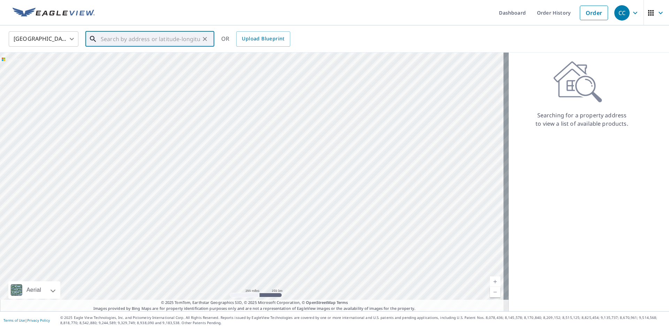 The image size is (669, 329). Describe the element at coordinates (54, 13) in the screenshot. I see `img: EV Logo` at that location.